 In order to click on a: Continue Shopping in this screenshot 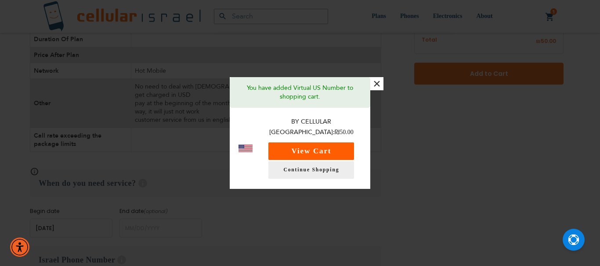, I will do `click(311, 170)`.